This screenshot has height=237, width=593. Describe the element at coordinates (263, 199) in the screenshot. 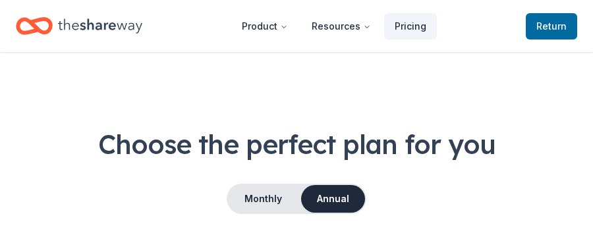

I see `button: Monthly` at that location.